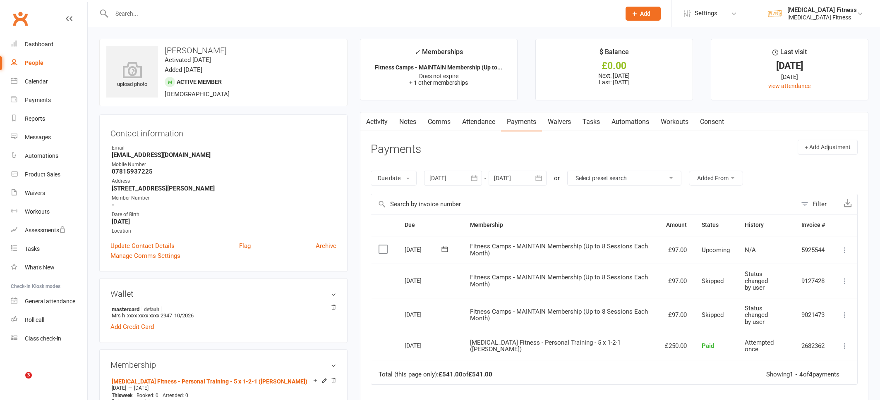 This screenshot has width=880, height=400. Describe the element at coordinates (49, 156) in the screenshot. I see `a: Automations` at that location.